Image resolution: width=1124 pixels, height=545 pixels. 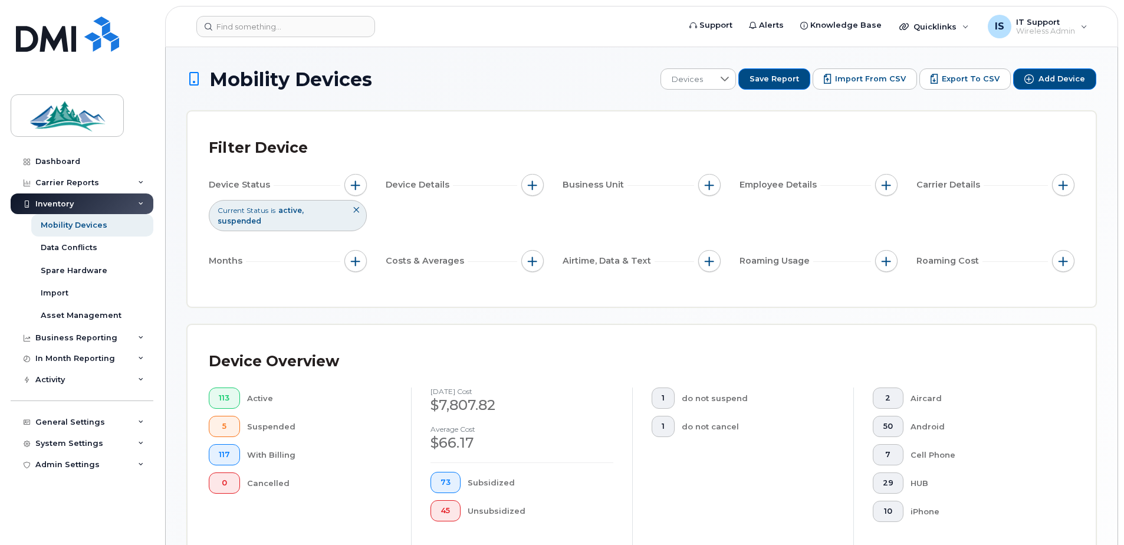 I want to click on div: Unsubsidized, so click(x=541, y=511).